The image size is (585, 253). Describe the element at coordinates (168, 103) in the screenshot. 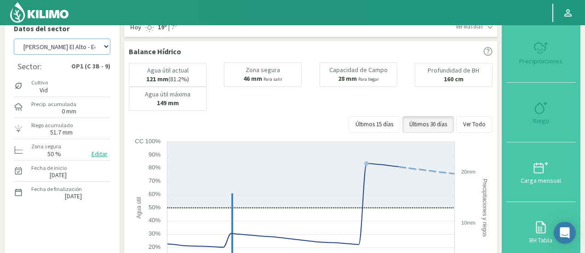

I see `b: 149 mm` at that location.